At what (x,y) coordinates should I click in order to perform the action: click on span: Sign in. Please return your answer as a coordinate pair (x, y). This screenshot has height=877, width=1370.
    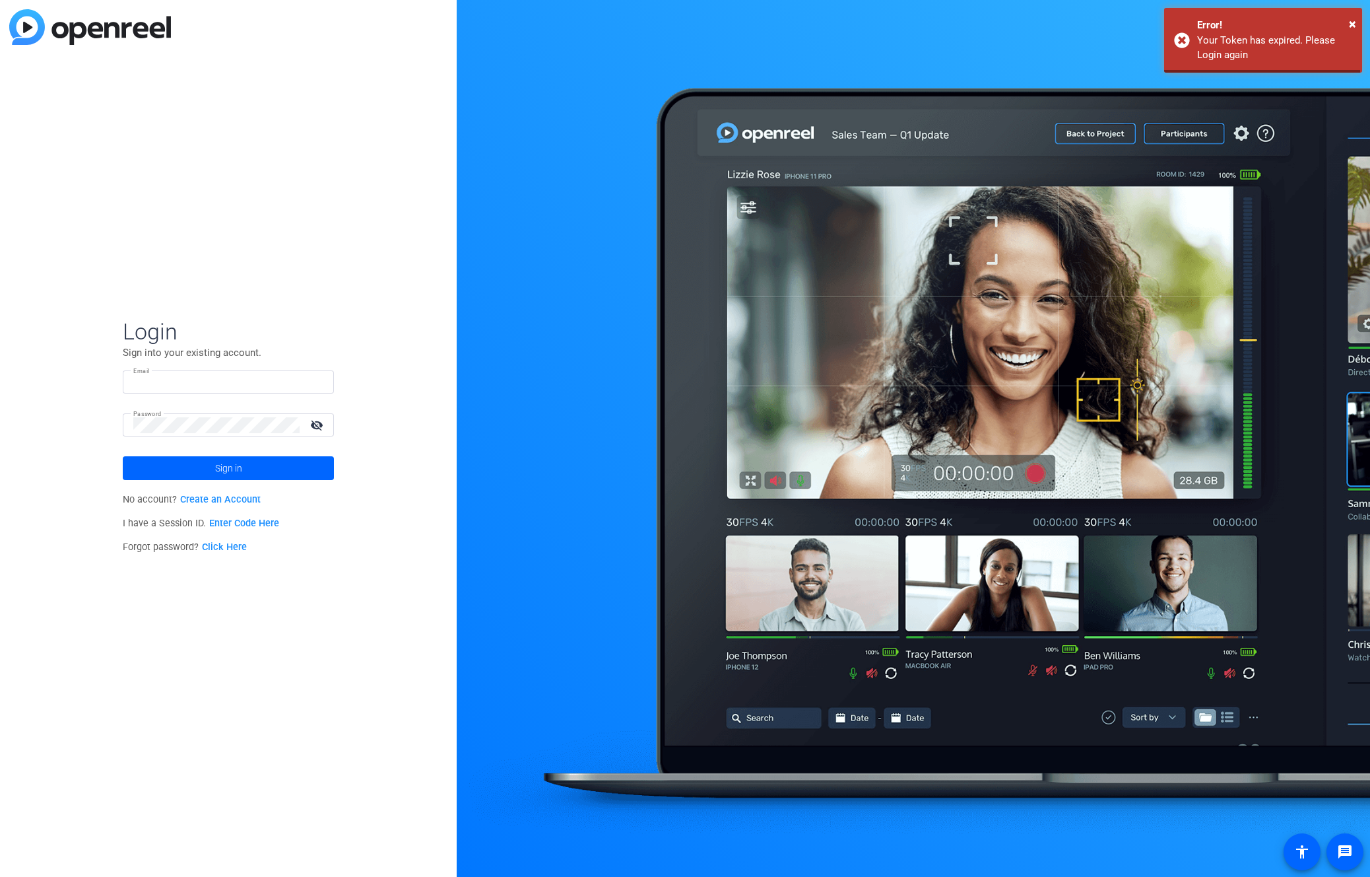
    Looking at the image, I should click on (228, 468).